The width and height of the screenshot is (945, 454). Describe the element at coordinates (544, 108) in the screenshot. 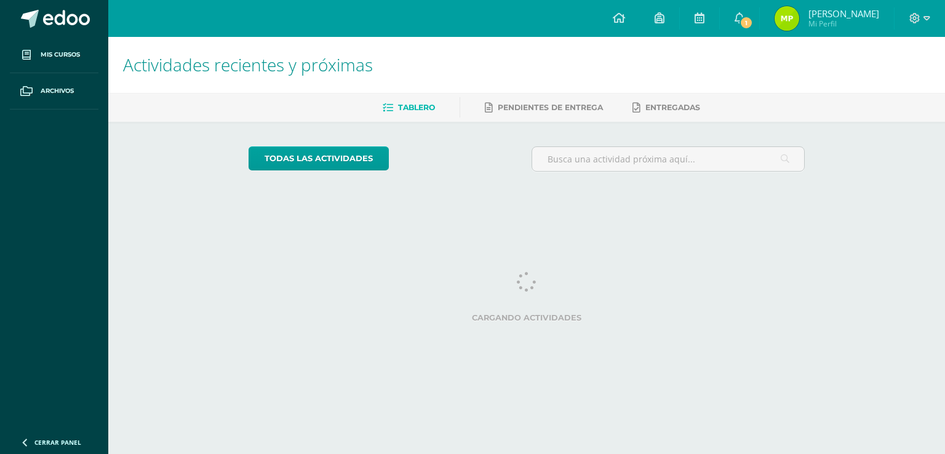

I see `a: Pendientes de entrega` at that location.